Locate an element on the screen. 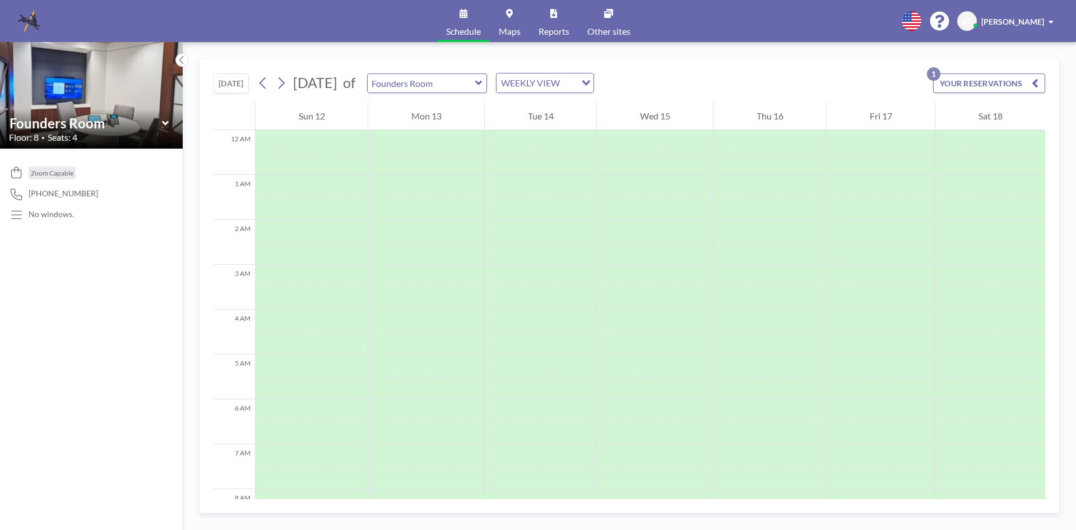 The image size is (1076, 530). span: WEEKLY VIEW is located at coordinates (530, 83).